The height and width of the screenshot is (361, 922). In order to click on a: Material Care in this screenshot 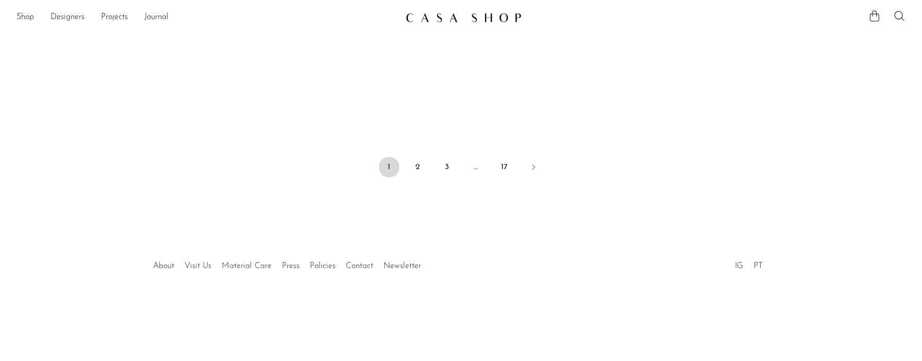, I will do `click(246, 266)`.